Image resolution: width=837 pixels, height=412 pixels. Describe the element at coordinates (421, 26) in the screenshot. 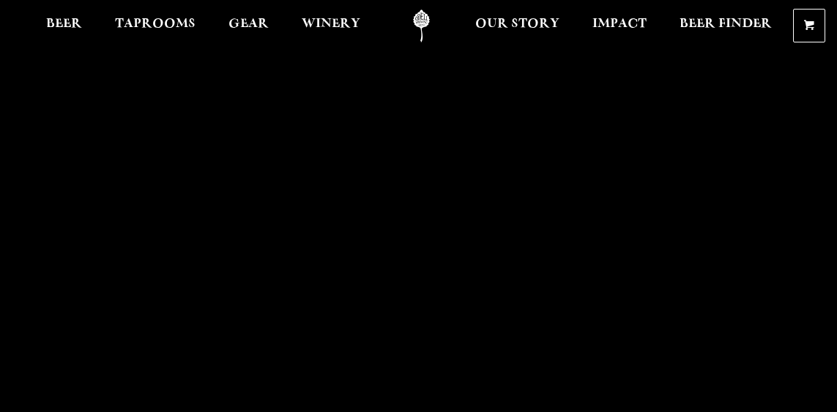

I see `a: Odell Home` at that location.